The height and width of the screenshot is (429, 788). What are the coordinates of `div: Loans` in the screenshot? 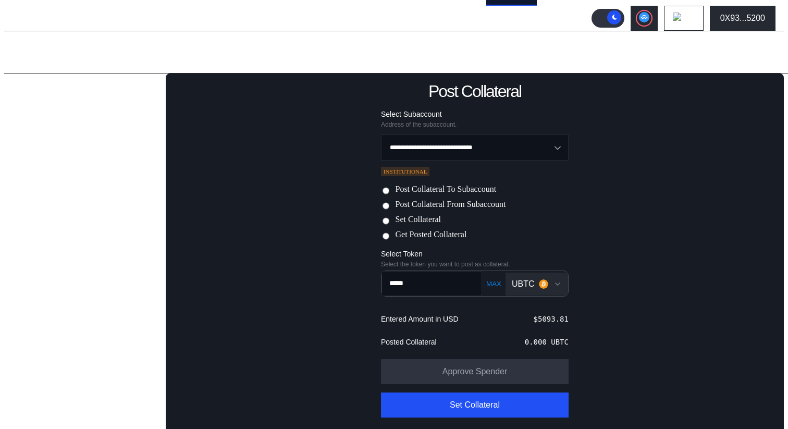 It's located at (30, 126).